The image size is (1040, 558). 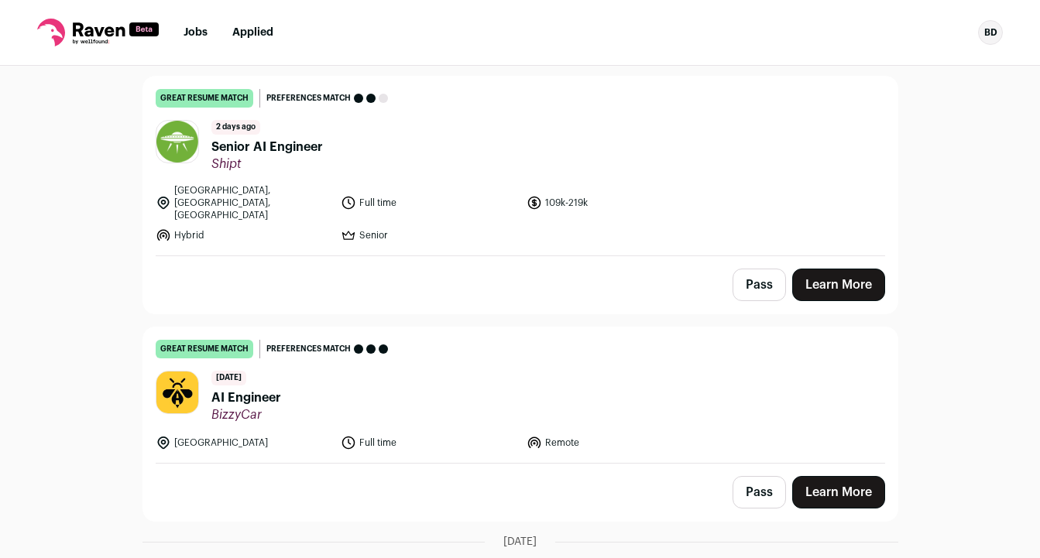 I want to click on span: Shipt, so click(x=267, y=164).